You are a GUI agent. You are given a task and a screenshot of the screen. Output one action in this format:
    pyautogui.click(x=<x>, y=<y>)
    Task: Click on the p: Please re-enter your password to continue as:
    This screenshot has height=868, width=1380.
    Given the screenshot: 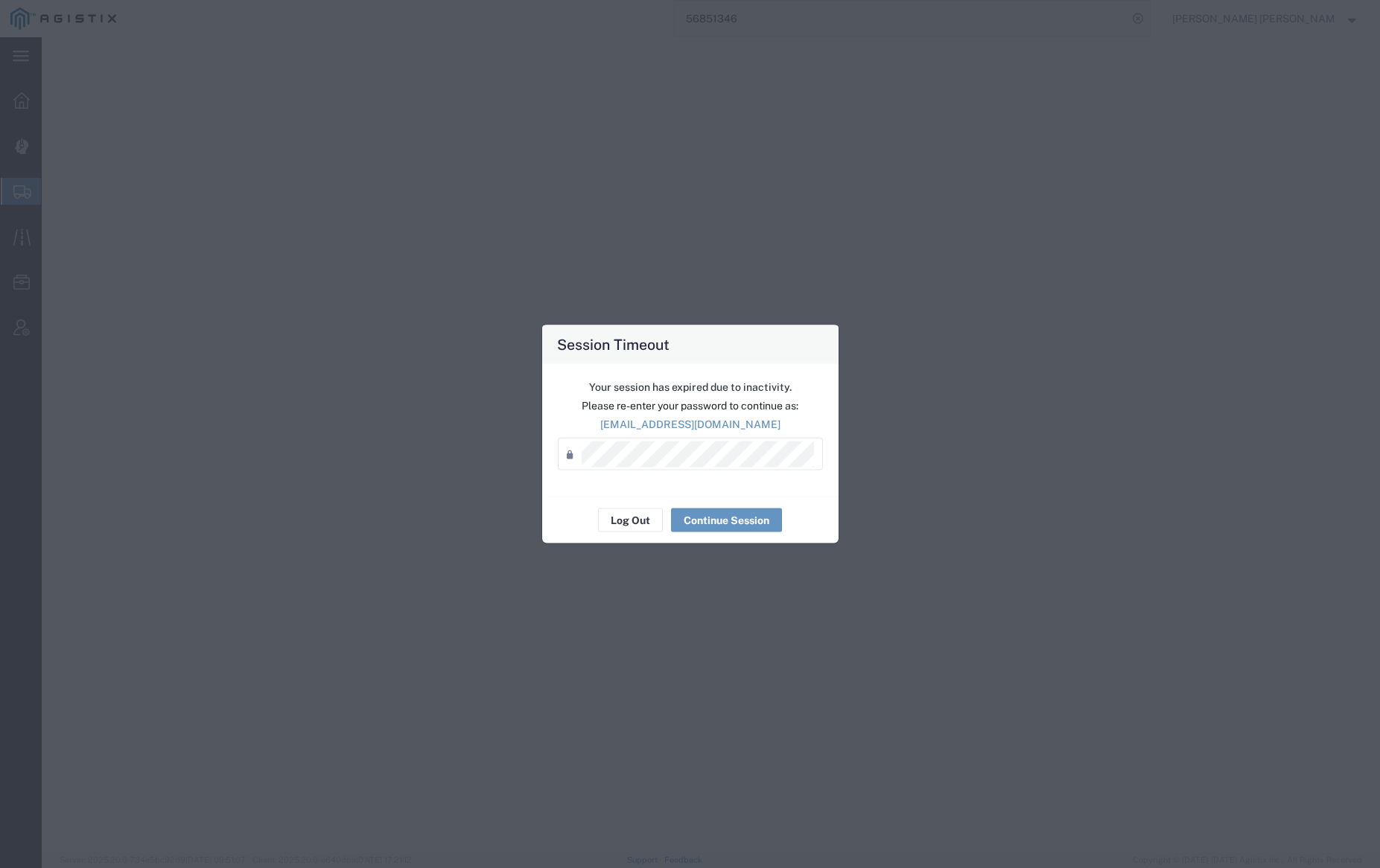 What is the action you would take?
    pyautogui.click(x=690, y=405)
    